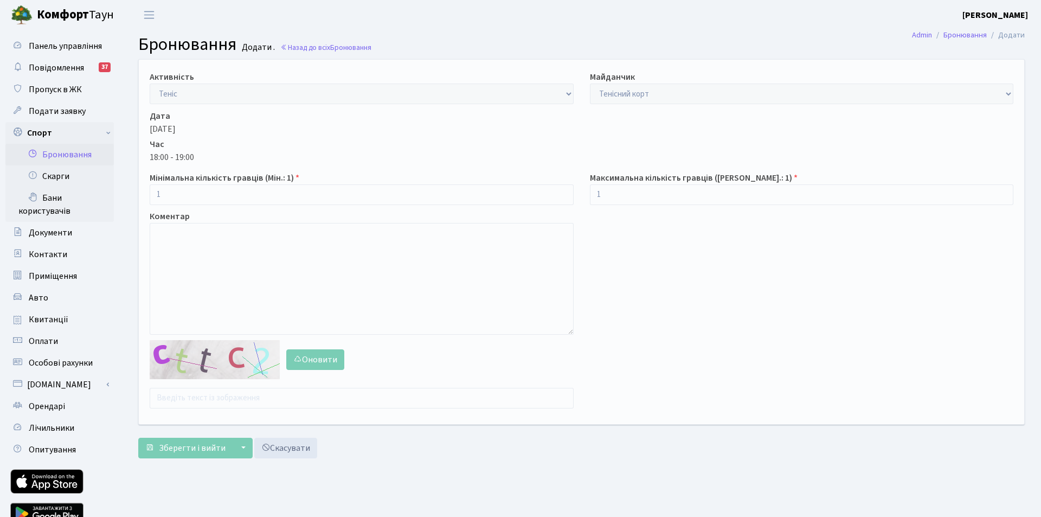  Describe the element at coordinates (224, 178) in the screenshot. I see `label: Мінімальна кількість гравців (Мін.: 1)` at that location.